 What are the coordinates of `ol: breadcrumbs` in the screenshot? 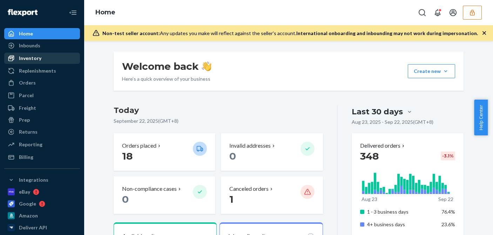 It's located at (105, 13).